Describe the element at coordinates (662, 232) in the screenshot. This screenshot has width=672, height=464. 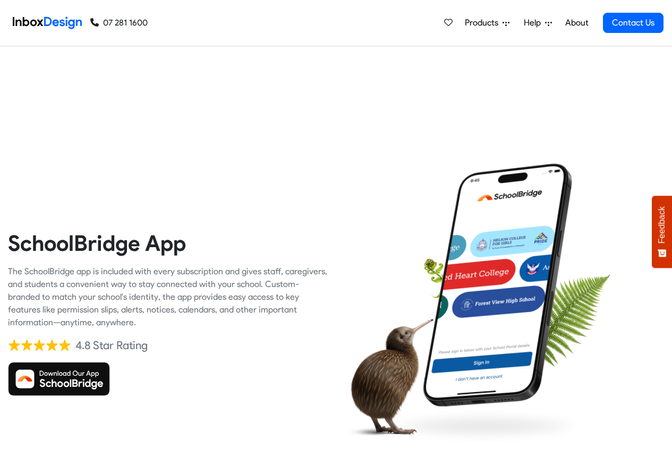
I see `button: Feedback - Show survey` at that location.